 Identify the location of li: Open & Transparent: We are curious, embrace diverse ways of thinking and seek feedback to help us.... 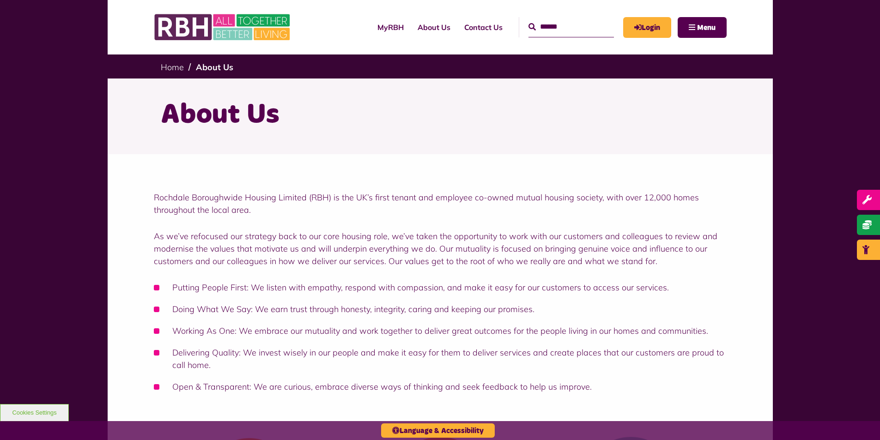
(440, 387).